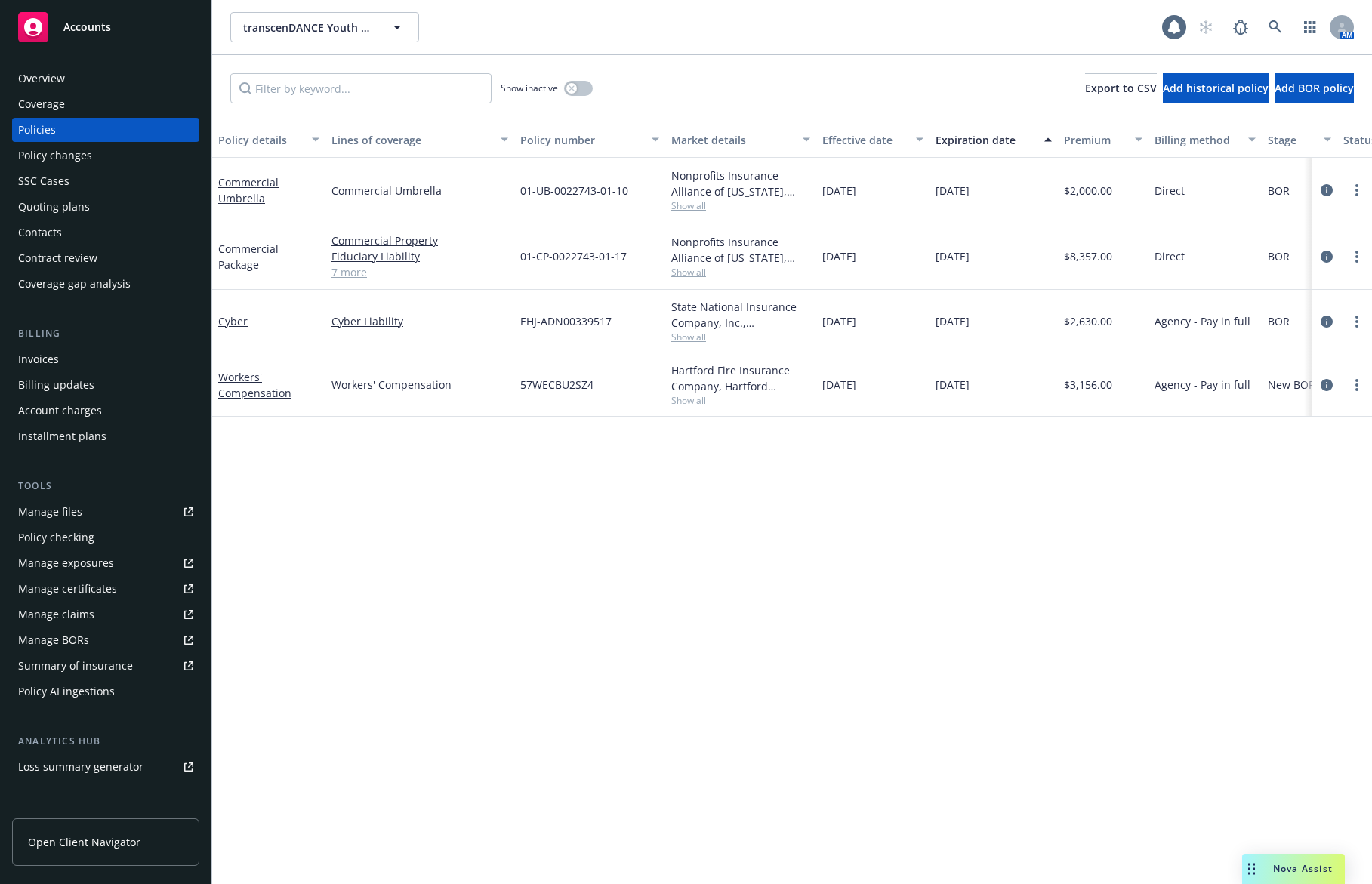 This screenshot has height=884, width=1372. I want to click on a: Contract review, so click(106, 258).